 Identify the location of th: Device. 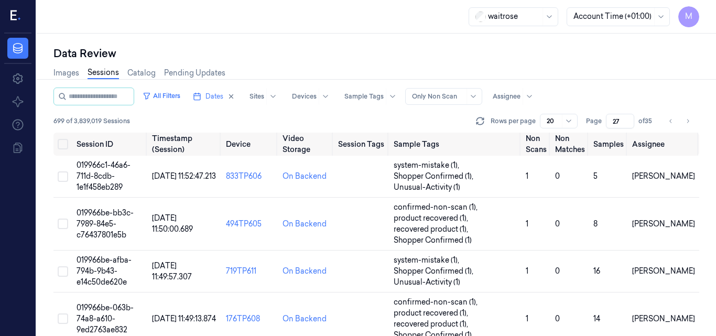
(250, 144).